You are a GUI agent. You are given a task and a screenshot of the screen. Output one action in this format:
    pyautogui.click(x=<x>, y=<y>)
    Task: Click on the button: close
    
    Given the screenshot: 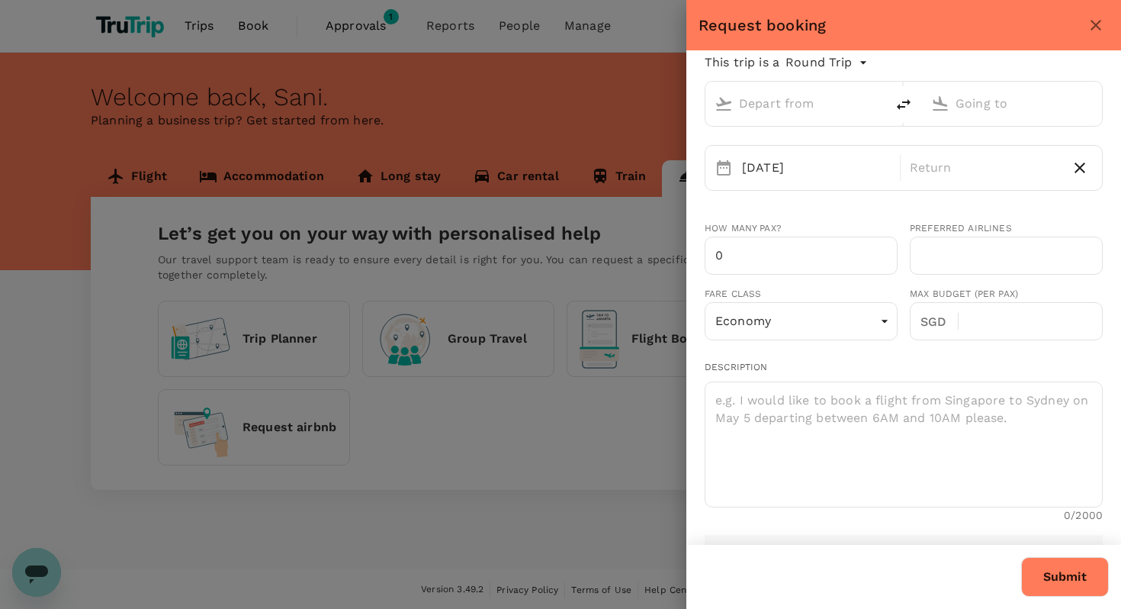 What is the action you would take?
    pyautogui.click(x=1096, y=25)
    